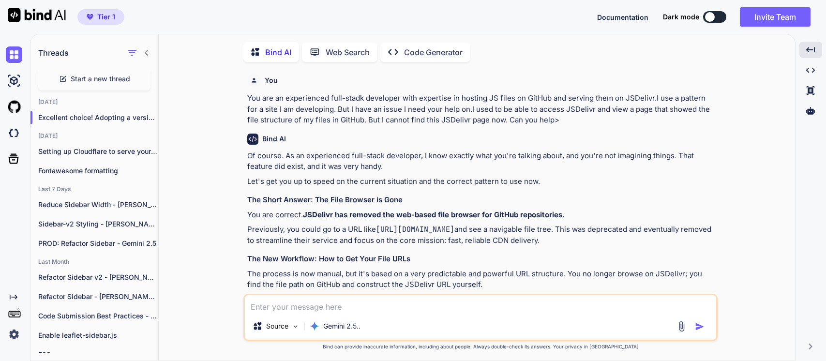 This screenshot has height=361, width=826. Describe the element at coordinates (98, 355) in the screenshot. I see `p: 503 error` at that location.